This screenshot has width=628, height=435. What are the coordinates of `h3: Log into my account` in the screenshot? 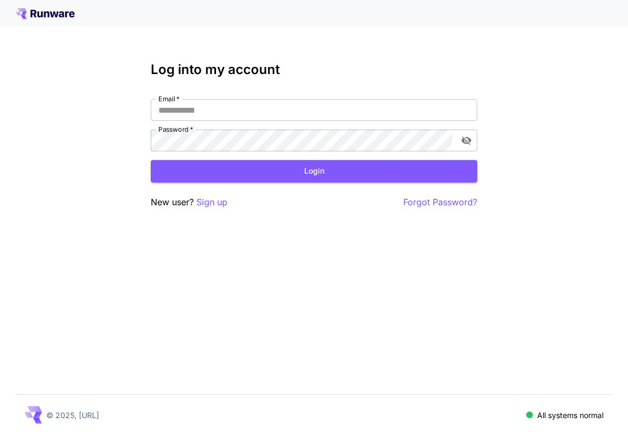 It's located at (314, 70).